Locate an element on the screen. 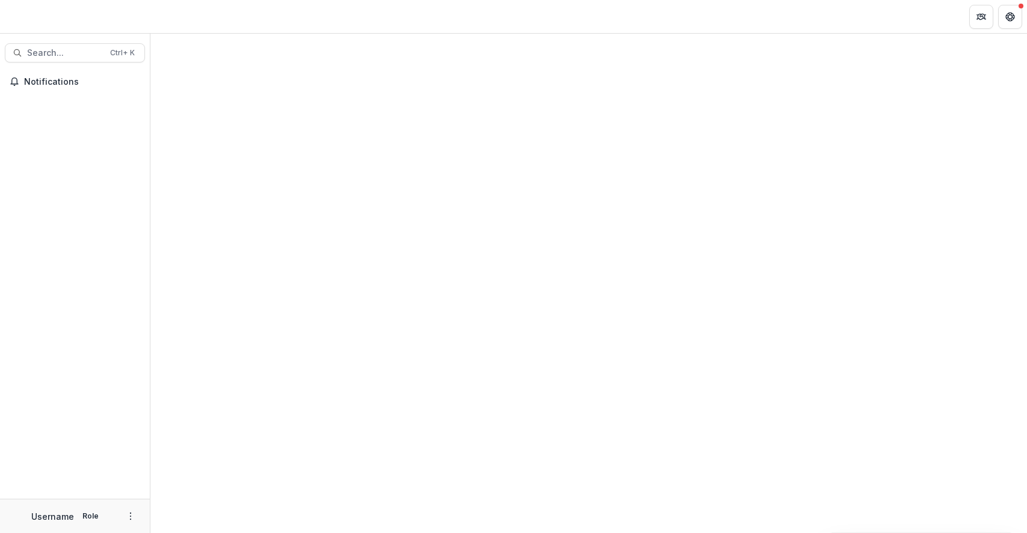  p: Username is located at coordinates (52, 517).